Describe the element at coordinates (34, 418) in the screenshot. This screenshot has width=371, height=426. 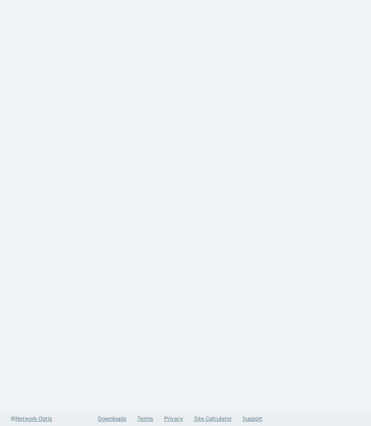
I see `span: Network Optix` at that location.